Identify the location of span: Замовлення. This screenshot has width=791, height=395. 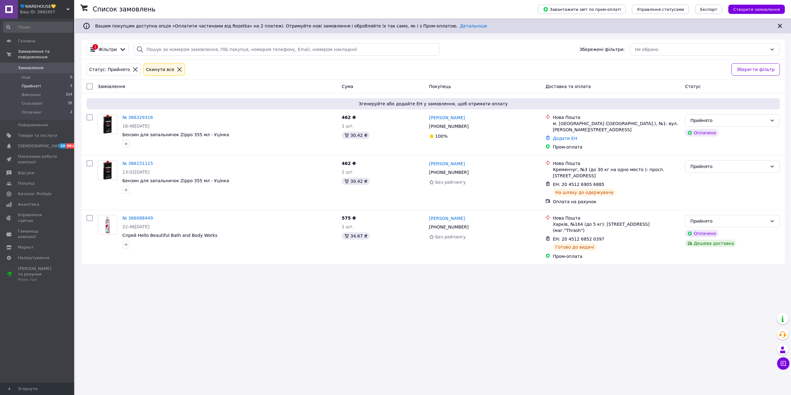
(31, 68).